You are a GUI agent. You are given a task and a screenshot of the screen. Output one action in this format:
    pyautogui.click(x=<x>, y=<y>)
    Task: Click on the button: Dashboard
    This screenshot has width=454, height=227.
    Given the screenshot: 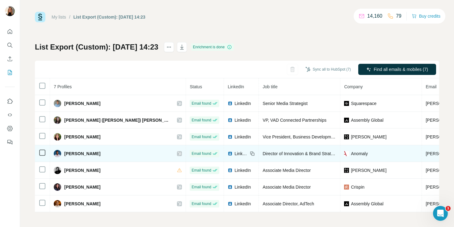 What is the action you would take?
    pyautogui.click(x=10, y=128)
    